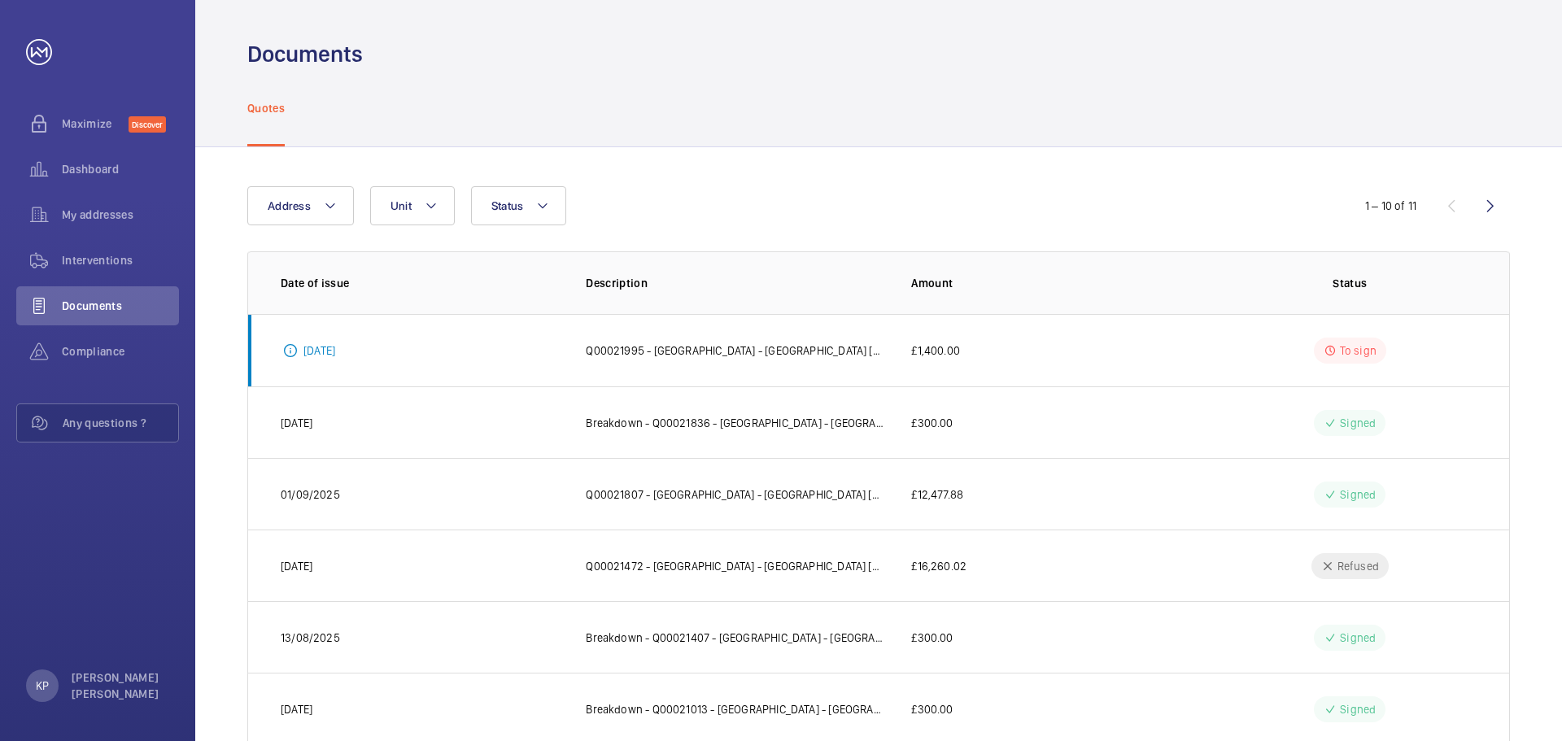  Describe the element at coordinates (1358, 566) in the screenshot. I see `p: Refused` at that location.